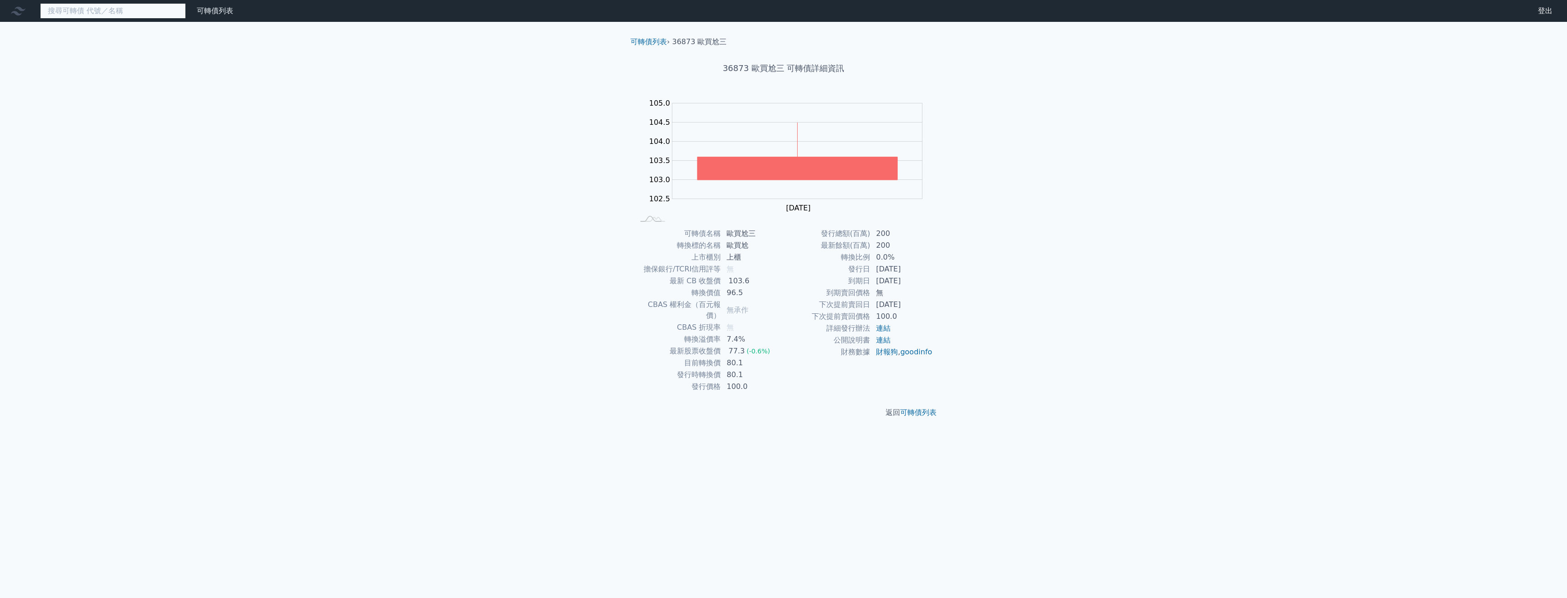  Describe the element at coordinates (827, 281) in the screenshot. I see `td: 到期日` at that location.